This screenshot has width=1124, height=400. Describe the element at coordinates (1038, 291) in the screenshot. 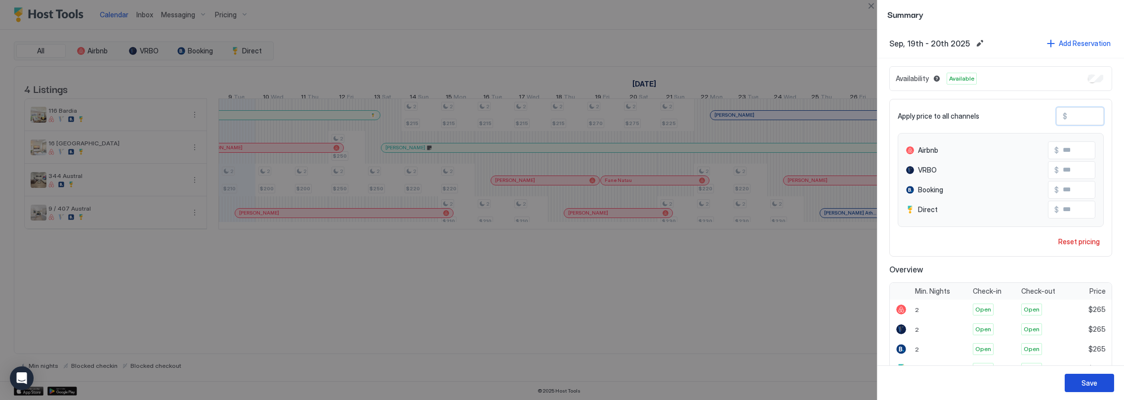

I see `span: Check-out` at that location.